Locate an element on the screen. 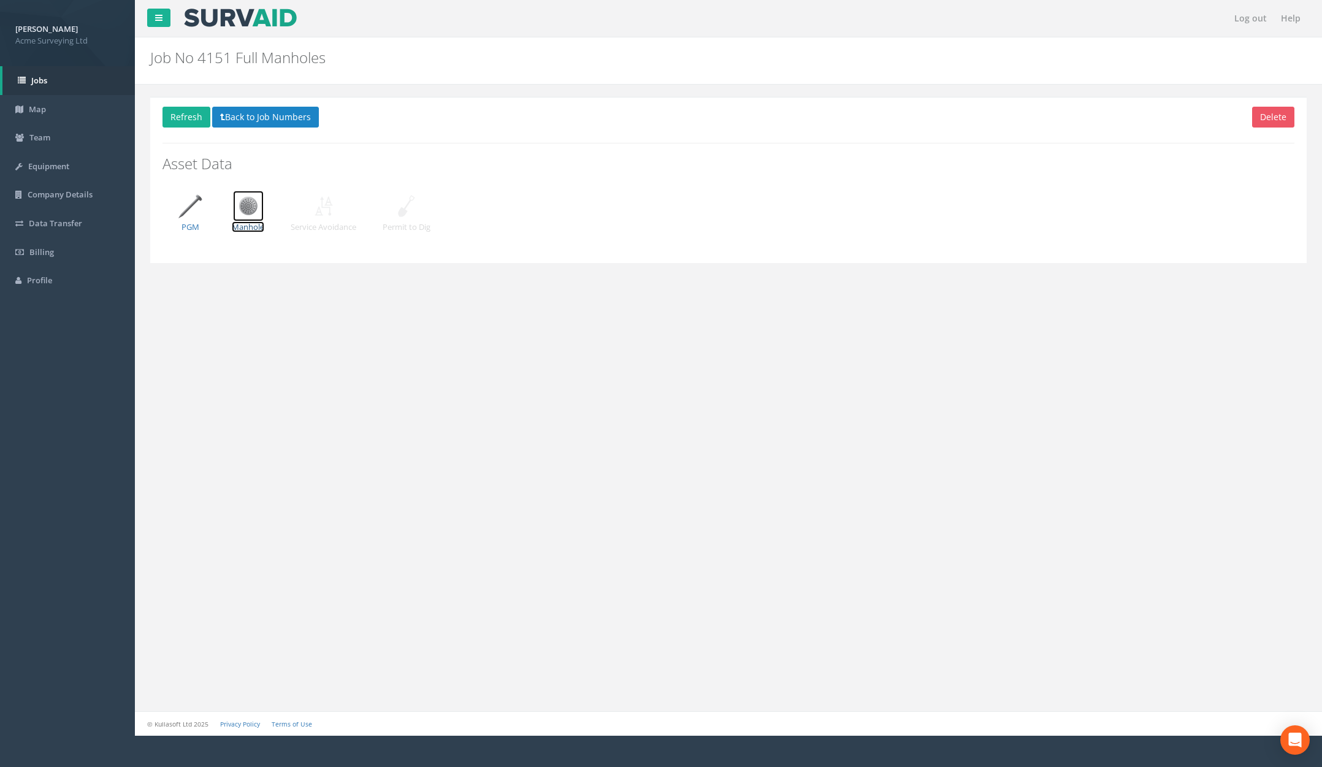 This screenshot has width=1322, height=767. span: Billing is located at coordinates (42, 252).